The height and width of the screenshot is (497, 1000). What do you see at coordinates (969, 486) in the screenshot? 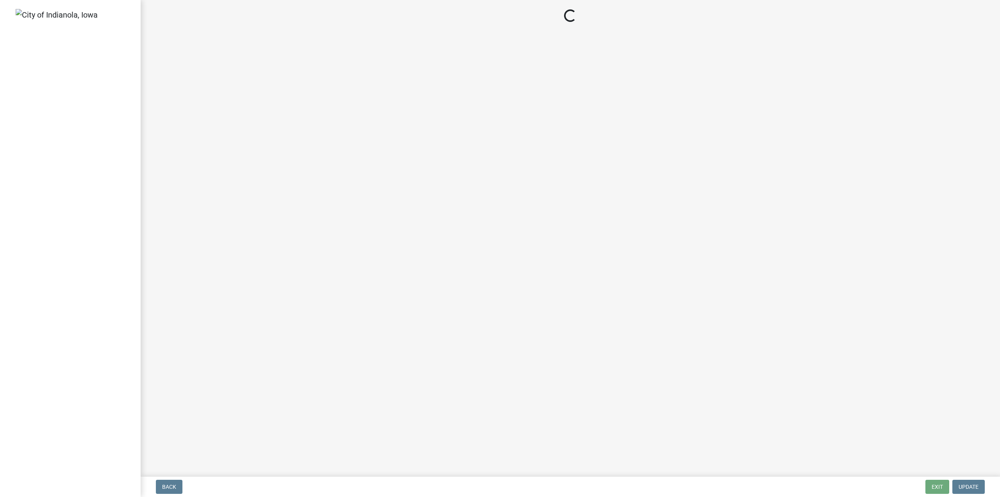
I see `span: Update` at bounding box center [969, 486].